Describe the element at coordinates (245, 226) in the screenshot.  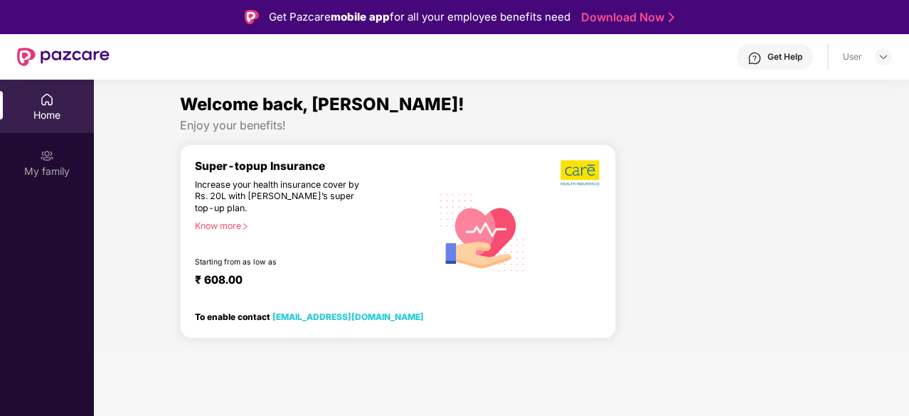
I see `span: right` at that location.